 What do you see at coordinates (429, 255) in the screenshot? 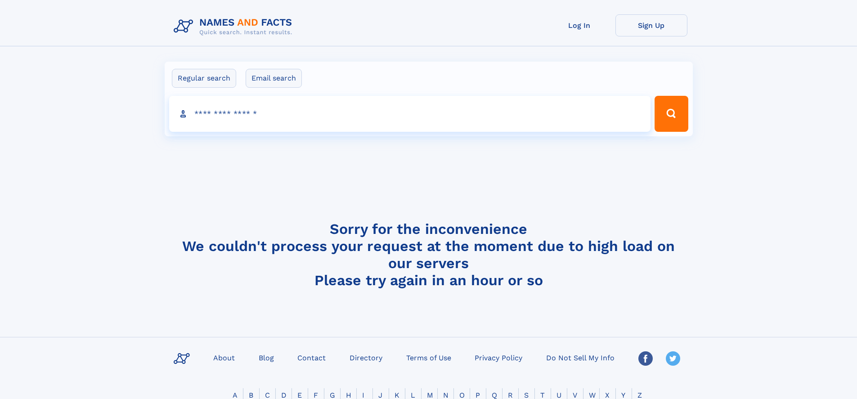
I see `h4: Sorry for the inconvenience We couldn't process your request at the moment due to high load on ou...` at bounding box center [429, 255].